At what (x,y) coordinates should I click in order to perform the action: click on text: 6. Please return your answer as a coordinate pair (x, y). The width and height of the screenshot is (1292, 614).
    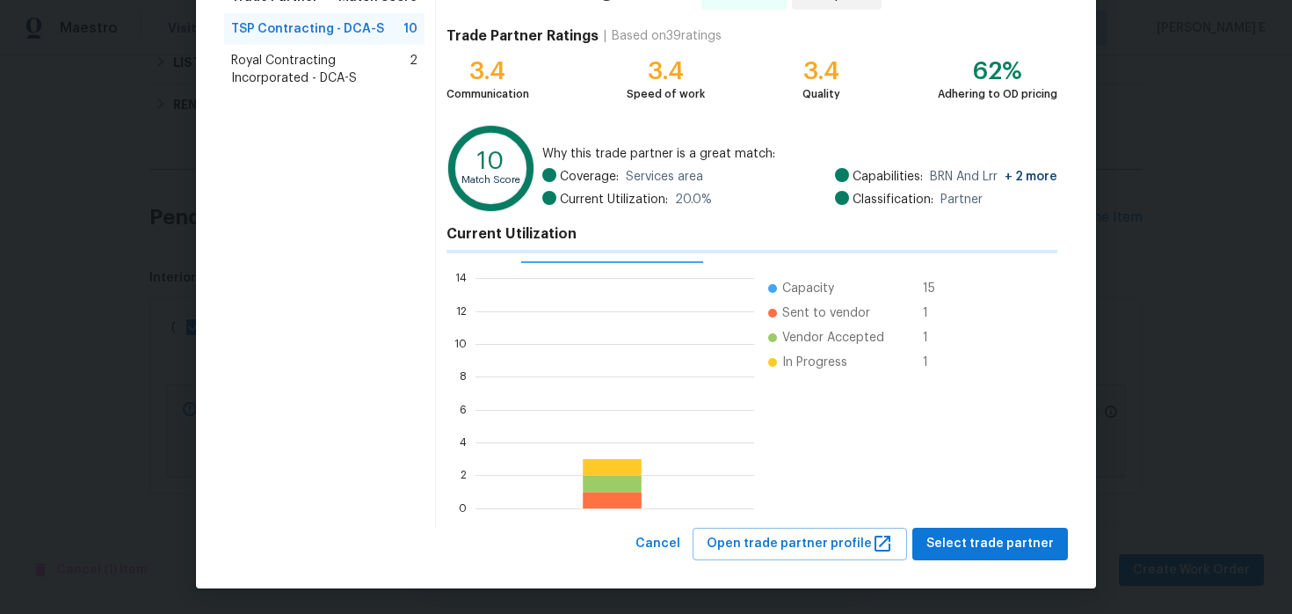
    Looking at the image, I should click on (463, 410).